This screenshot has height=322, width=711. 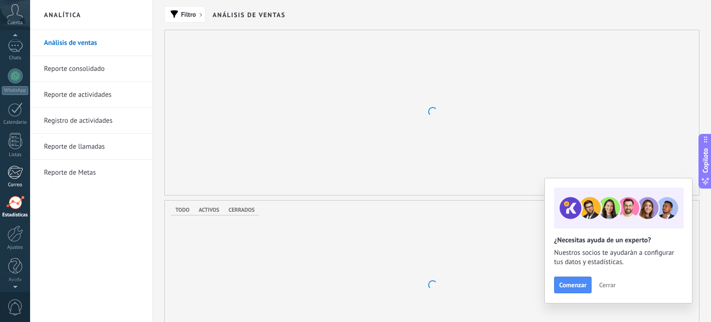 I want to click on li: Reporte de actividades, so click(x=91, y=95).